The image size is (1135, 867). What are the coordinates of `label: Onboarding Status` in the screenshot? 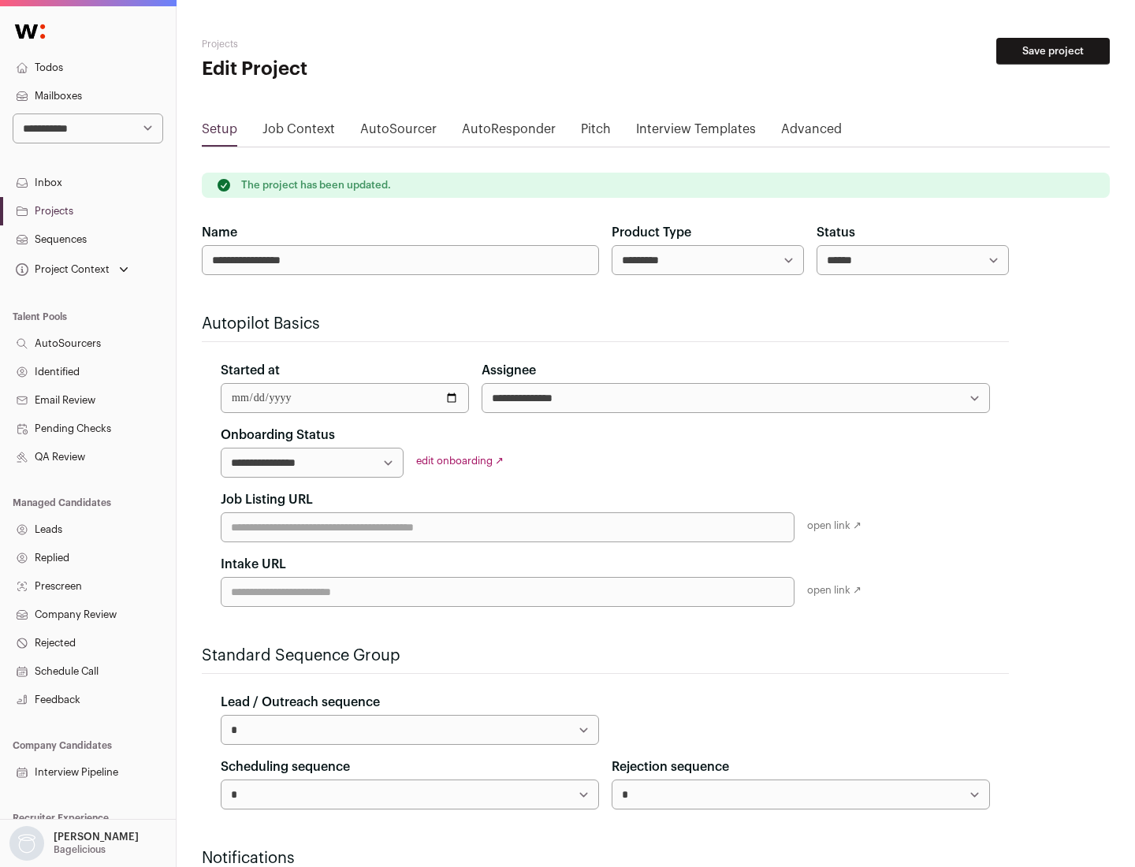 It's located at (277, 435).